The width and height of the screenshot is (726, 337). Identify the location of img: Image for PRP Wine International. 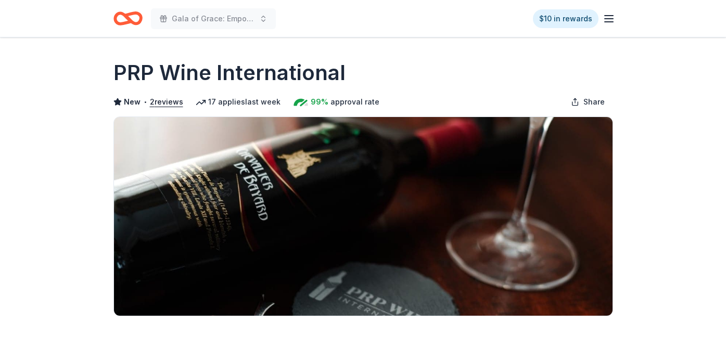
(363, 217).